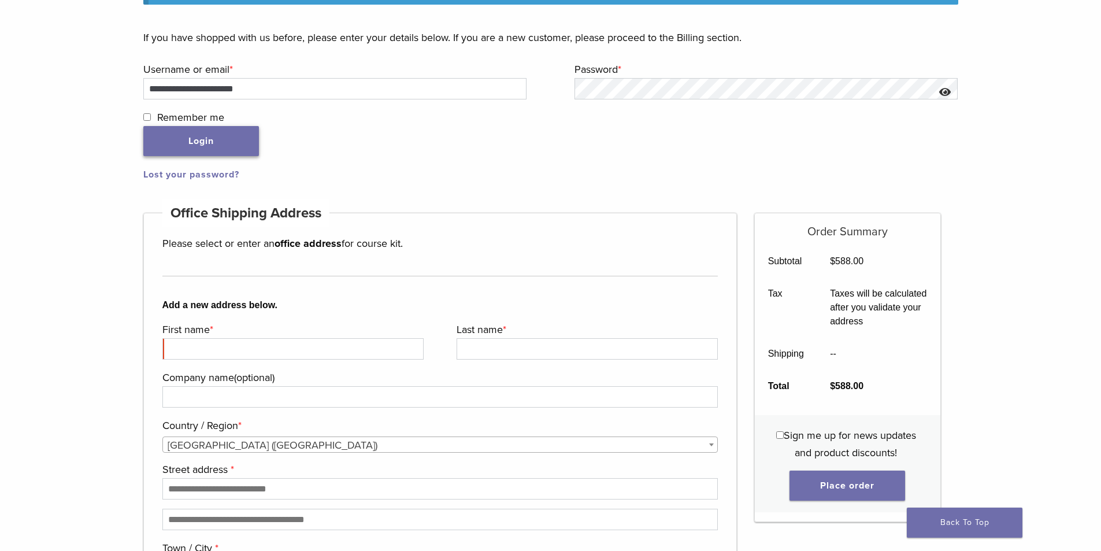 This screenshot has height=551, width=1101. I want to click on label: First name, so click(291, 329).